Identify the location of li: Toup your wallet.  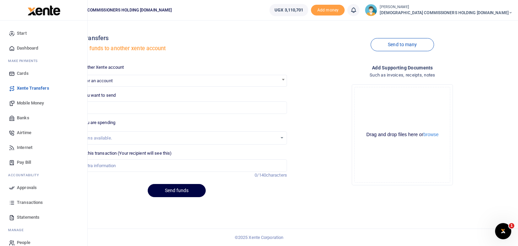
(328, 10).